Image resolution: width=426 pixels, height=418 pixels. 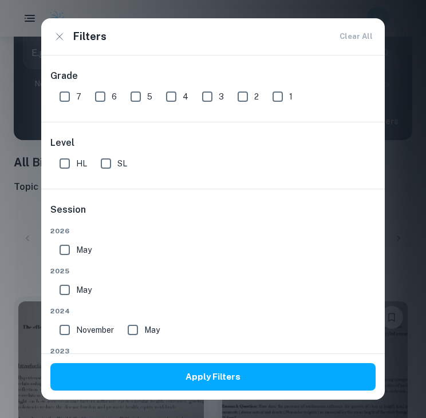 What do you see at coordinates (149, 97) in the screenshot?
I see `span: 5` at bounding box center [149, 97].